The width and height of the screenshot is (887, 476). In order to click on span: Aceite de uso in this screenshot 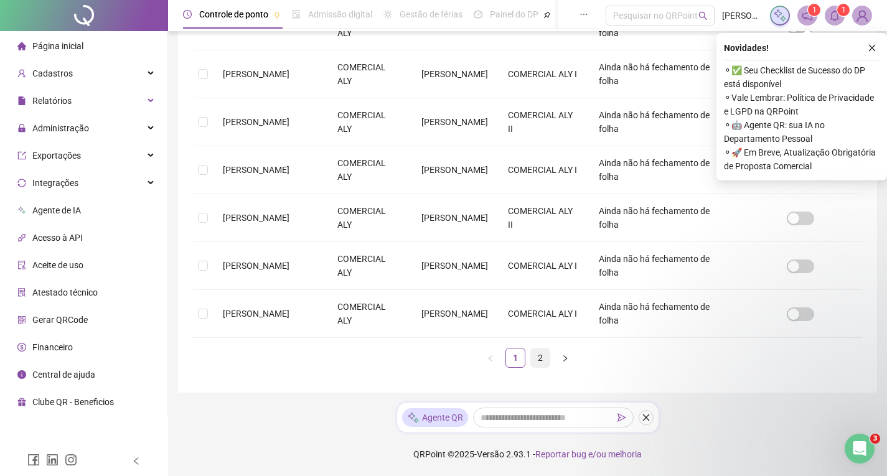, I will do `click(58, 265)`.